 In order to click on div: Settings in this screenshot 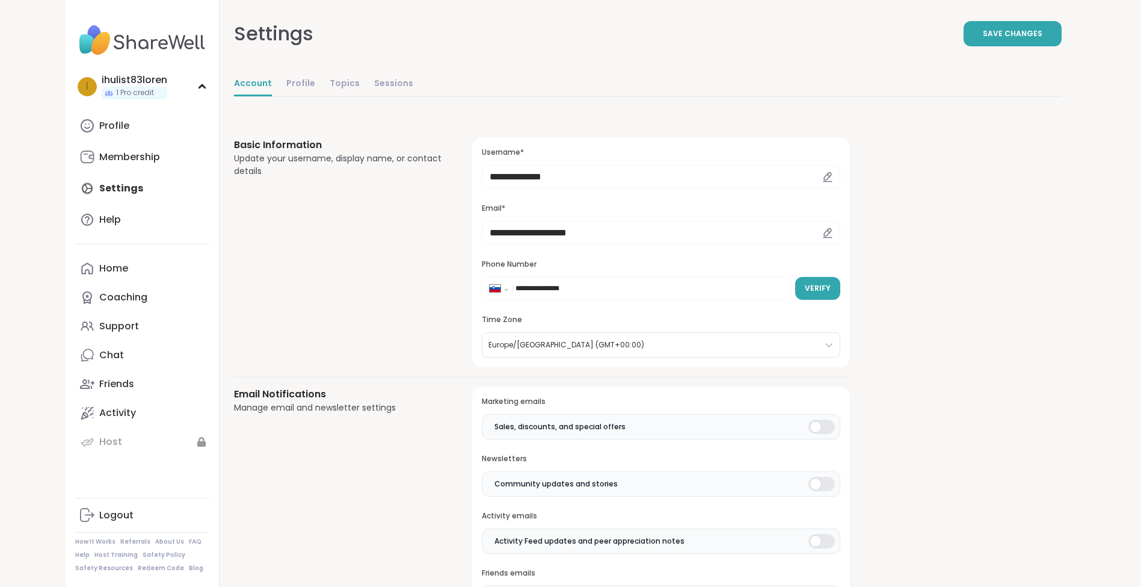, I will do `click(274, 34)`.